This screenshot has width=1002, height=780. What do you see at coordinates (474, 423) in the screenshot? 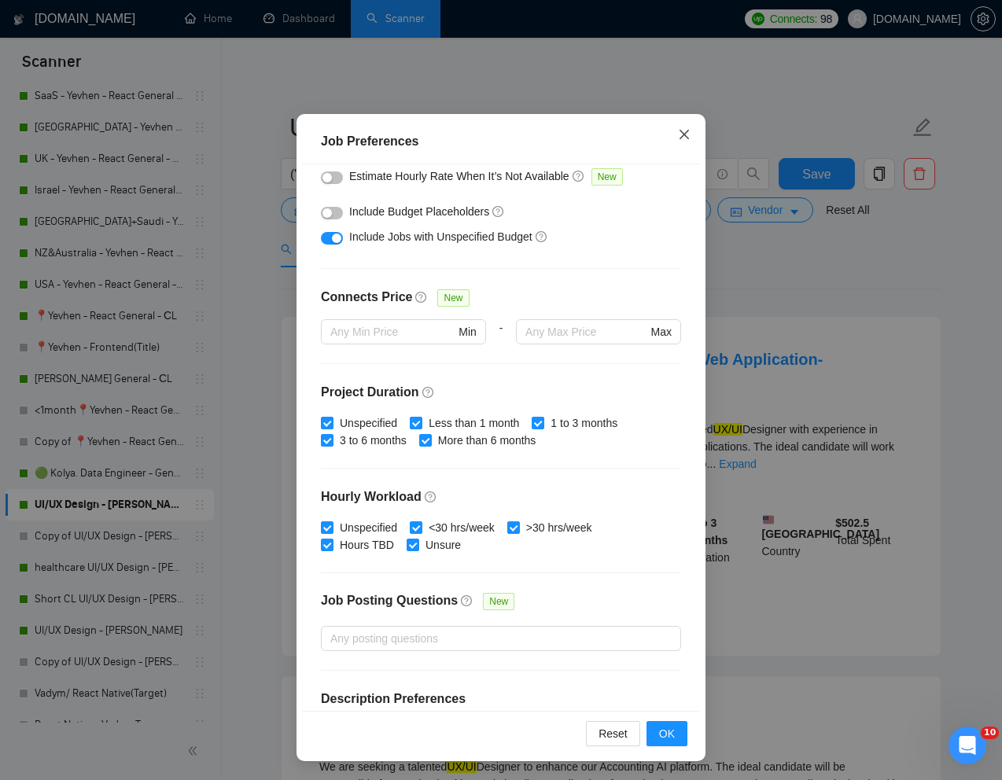
I see `span: Less than 1 month` at bounding box center [474, 423].